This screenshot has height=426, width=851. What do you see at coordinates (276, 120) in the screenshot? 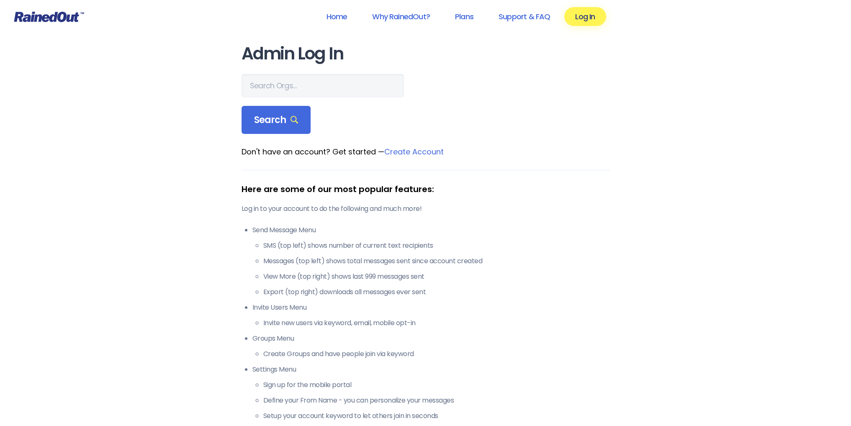
I see `span: Search` at bounding box center [276, 120].